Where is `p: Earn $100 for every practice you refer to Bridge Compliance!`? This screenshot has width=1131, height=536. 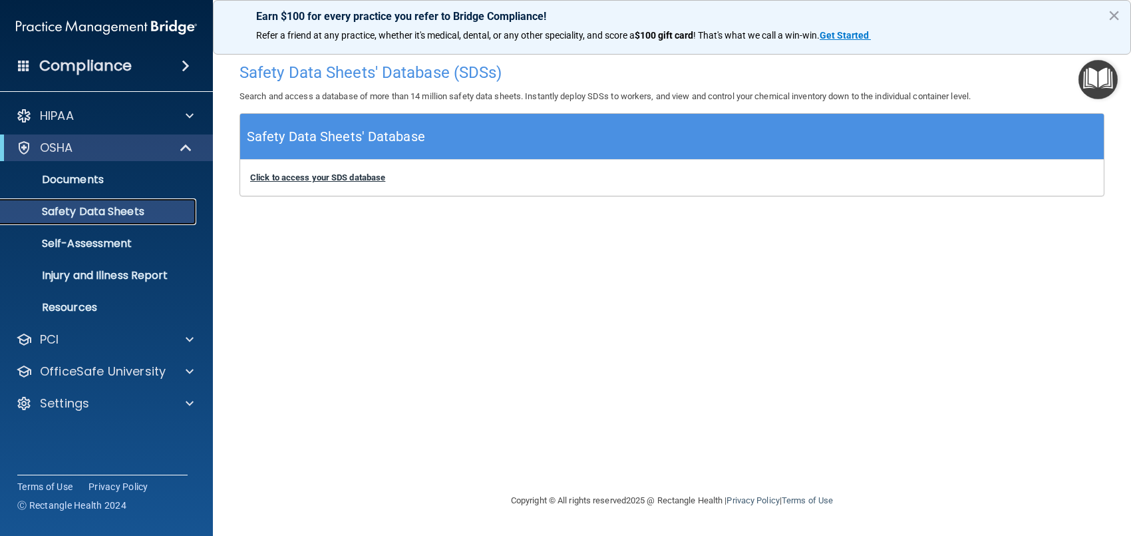
p: Earn $100 for every practice you refer to Bridge Compliance! is located at coordinates (672, 16).